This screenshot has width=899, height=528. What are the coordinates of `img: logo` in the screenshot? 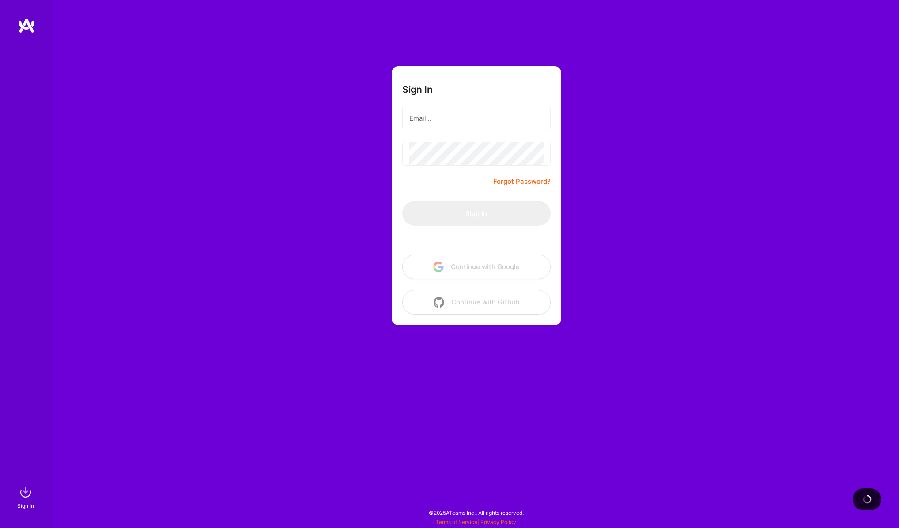 It's located at (27, 26).